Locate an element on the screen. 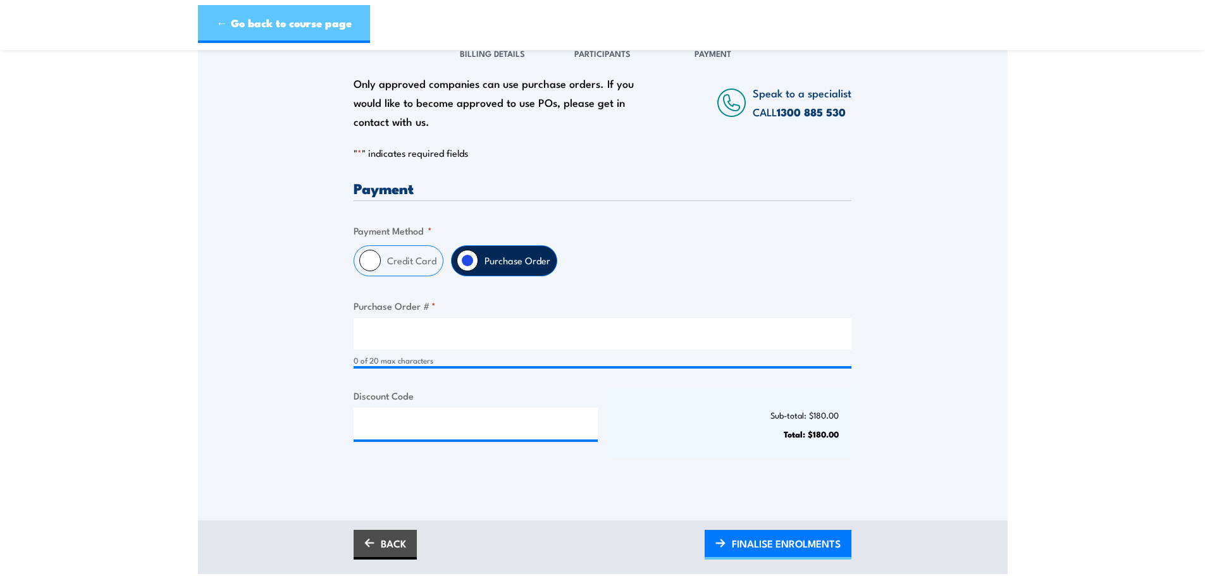 This screenshot has width=1205, height=576. a: FINALISE ENROLMENTS is located at coordinates (778, 545).